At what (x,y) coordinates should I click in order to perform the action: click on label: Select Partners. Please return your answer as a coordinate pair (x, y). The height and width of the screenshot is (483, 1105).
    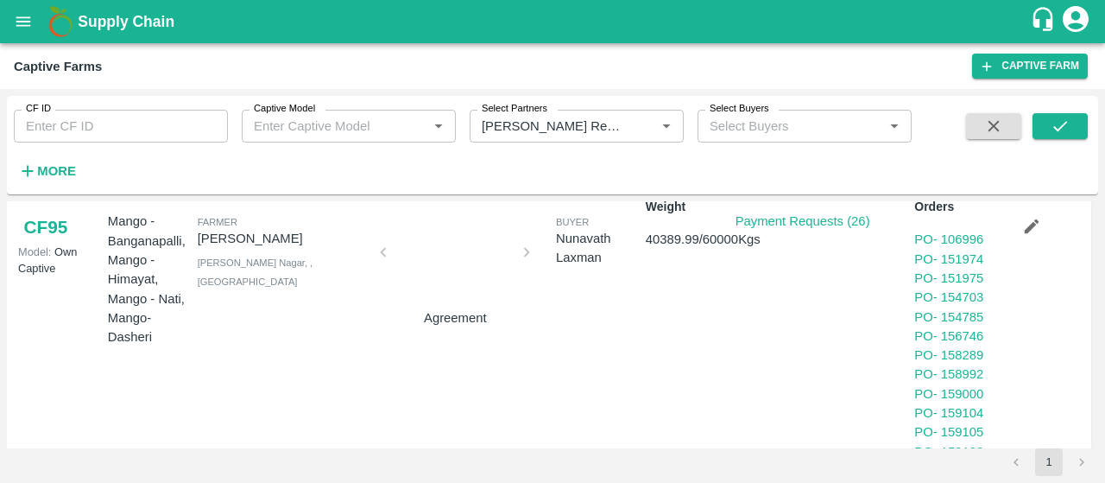
    Looking at the image, I should click on (514, 109).